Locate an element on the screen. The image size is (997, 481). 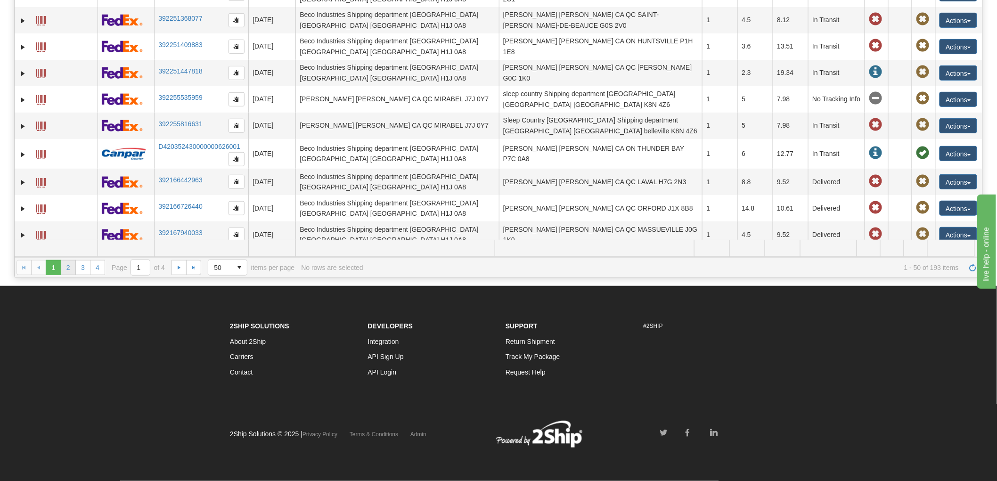
span: select is located at coordinates (239, 268).